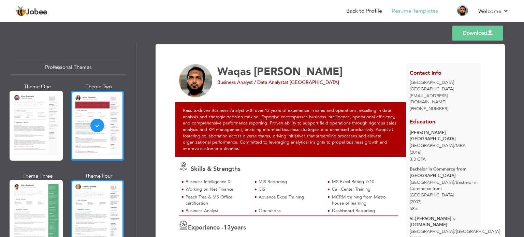 The height and width of the screenshot is (237, 524). I want to click on div: Theme Four, so click(99, 176).